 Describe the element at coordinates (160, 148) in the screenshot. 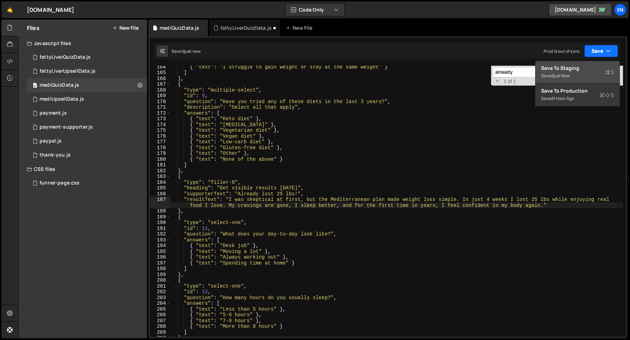

I see `div: 178` at that location.